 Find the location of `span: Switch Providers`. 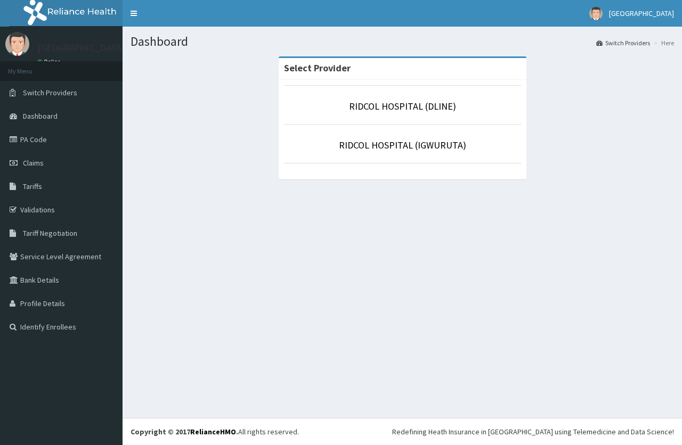

span: Switch Providers is located at coordinates (50, 93).